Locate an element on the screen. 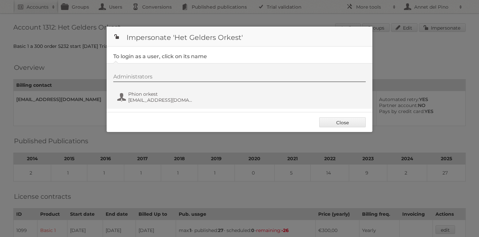 The width and height of the screenshot is (479, 237). legend: To login as a user, click on its name is located at coordinates (160, 56).